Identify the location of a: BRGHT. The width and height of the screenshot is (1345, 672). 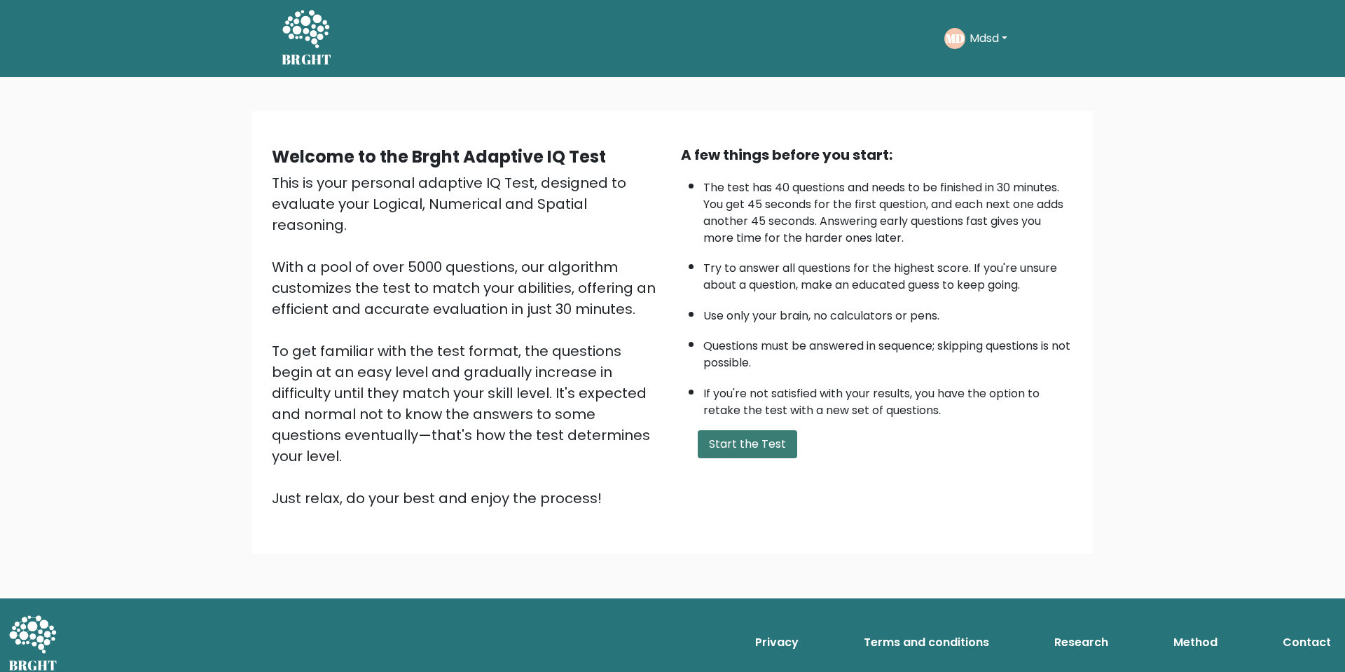
(307, 39).